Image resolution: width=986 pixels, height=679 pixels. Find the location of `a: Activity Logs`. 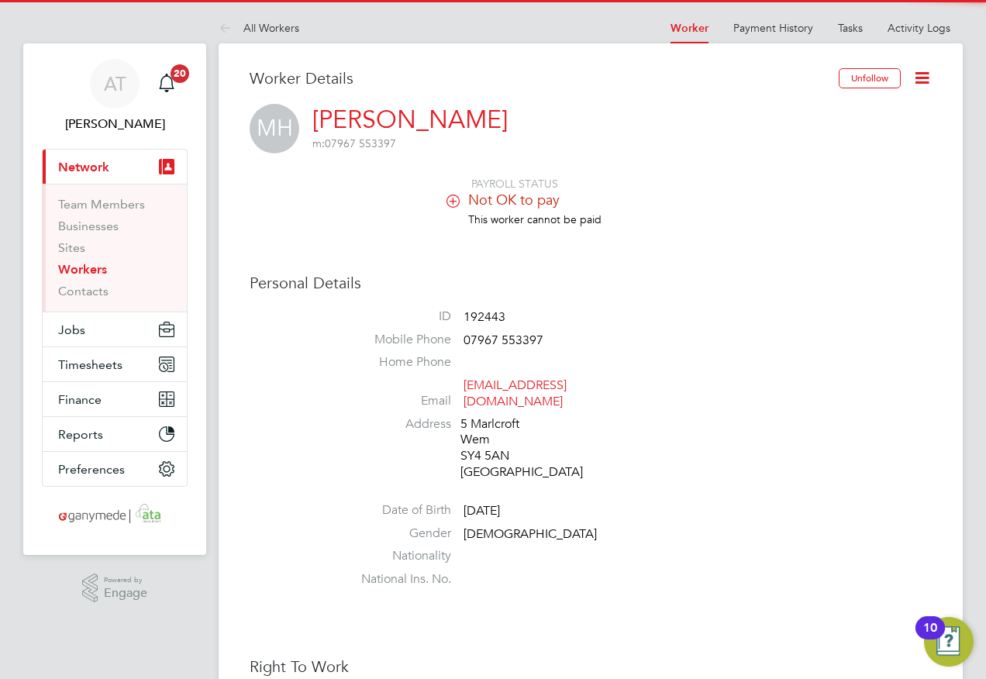

a: Activity Logs is located at coordinates (919, 28).